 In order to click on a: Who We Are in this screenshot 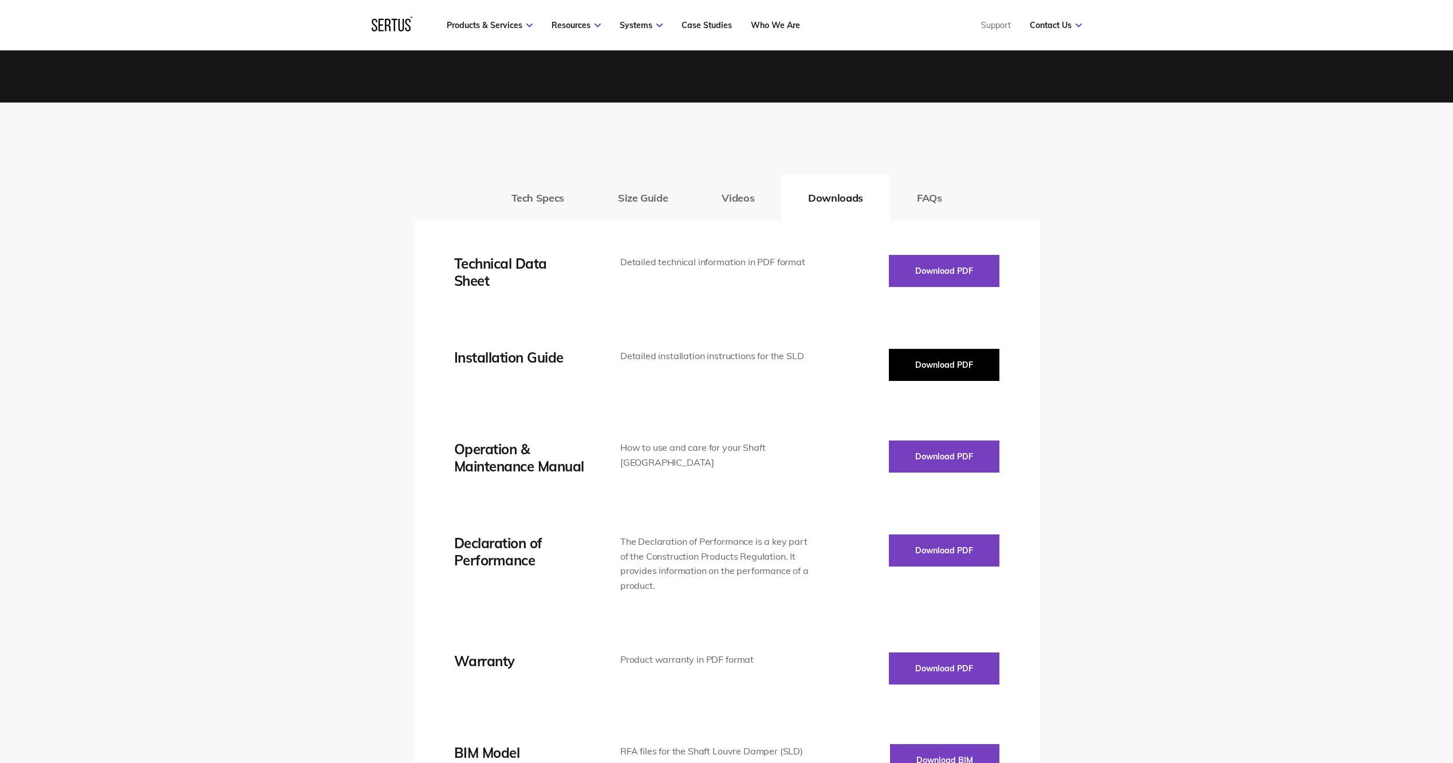, I will do `click(775, 25)`.